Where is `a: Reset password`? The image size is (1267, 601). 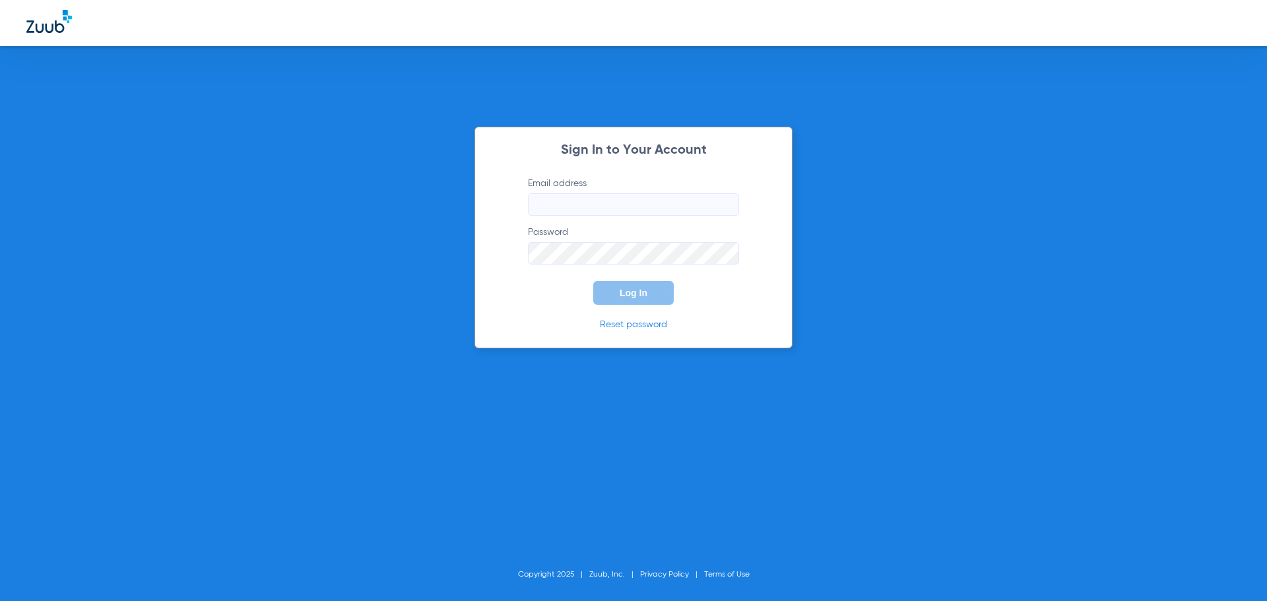 a: Reset password is located at coordinates (633, 325).